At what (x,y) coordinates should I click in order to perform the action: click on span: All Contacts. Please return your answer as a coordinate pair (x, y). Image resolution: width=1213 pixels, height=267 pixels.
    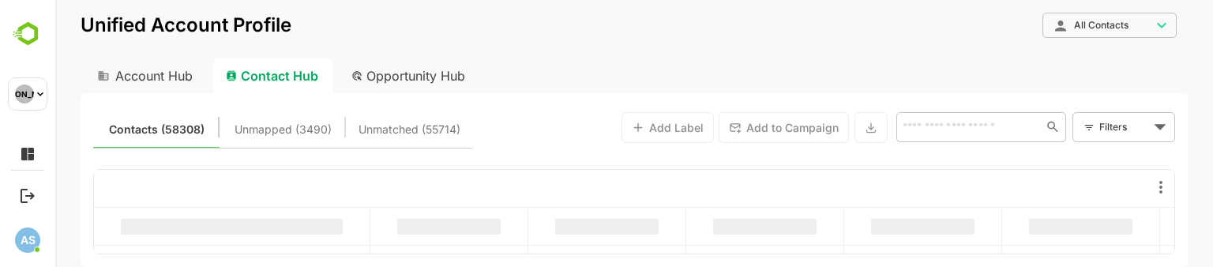
    Looking at the image, I should click on (1045, 25).